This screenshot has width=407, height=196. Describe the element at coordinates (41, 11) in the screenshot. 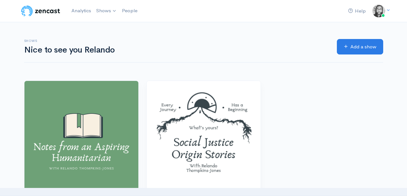

I see `img: ZenCast Logo` at that location.